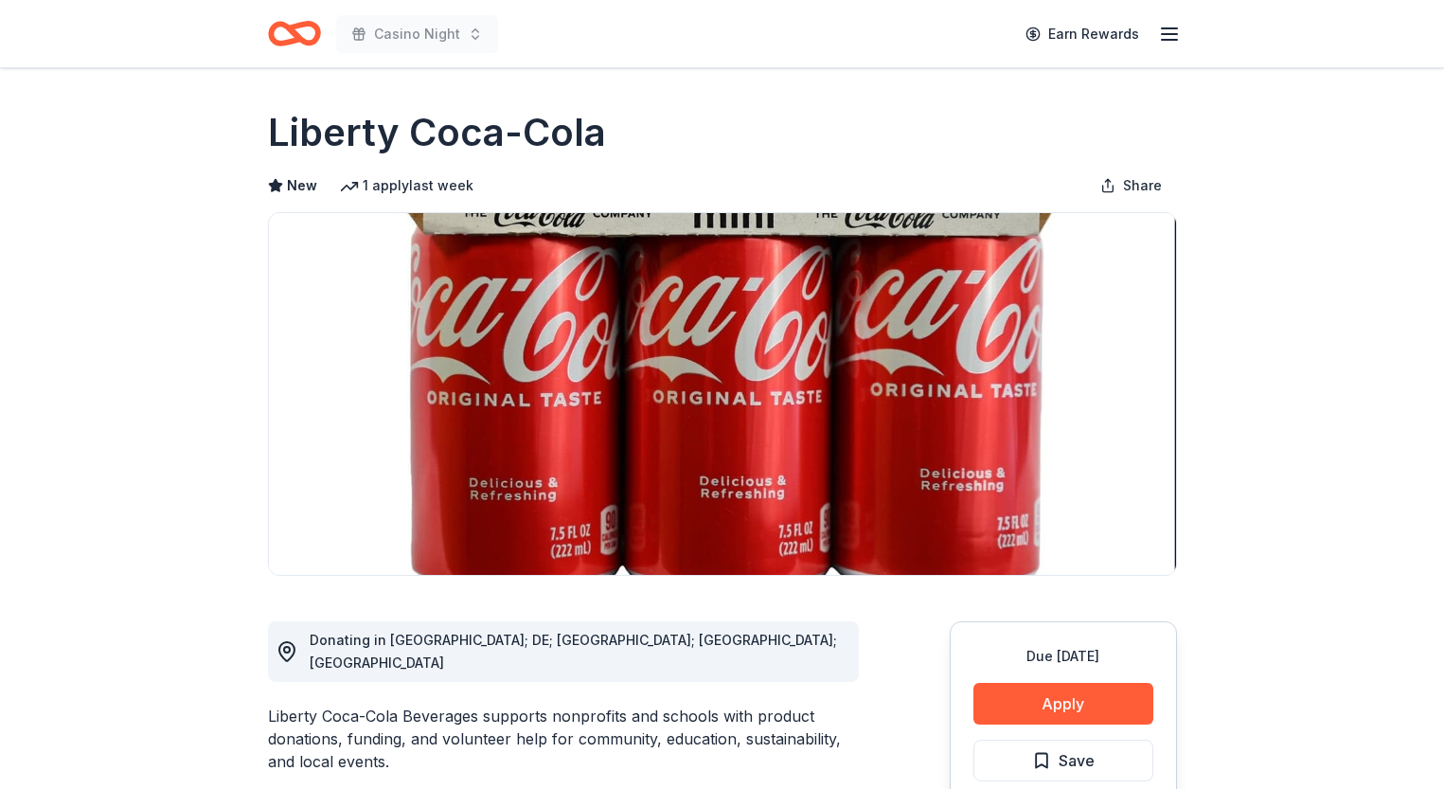 The image size is (1444, 789). Describe the element at coordinates (1082, 34) in the screenshot. I see `a: Earn Rewards` at that location.